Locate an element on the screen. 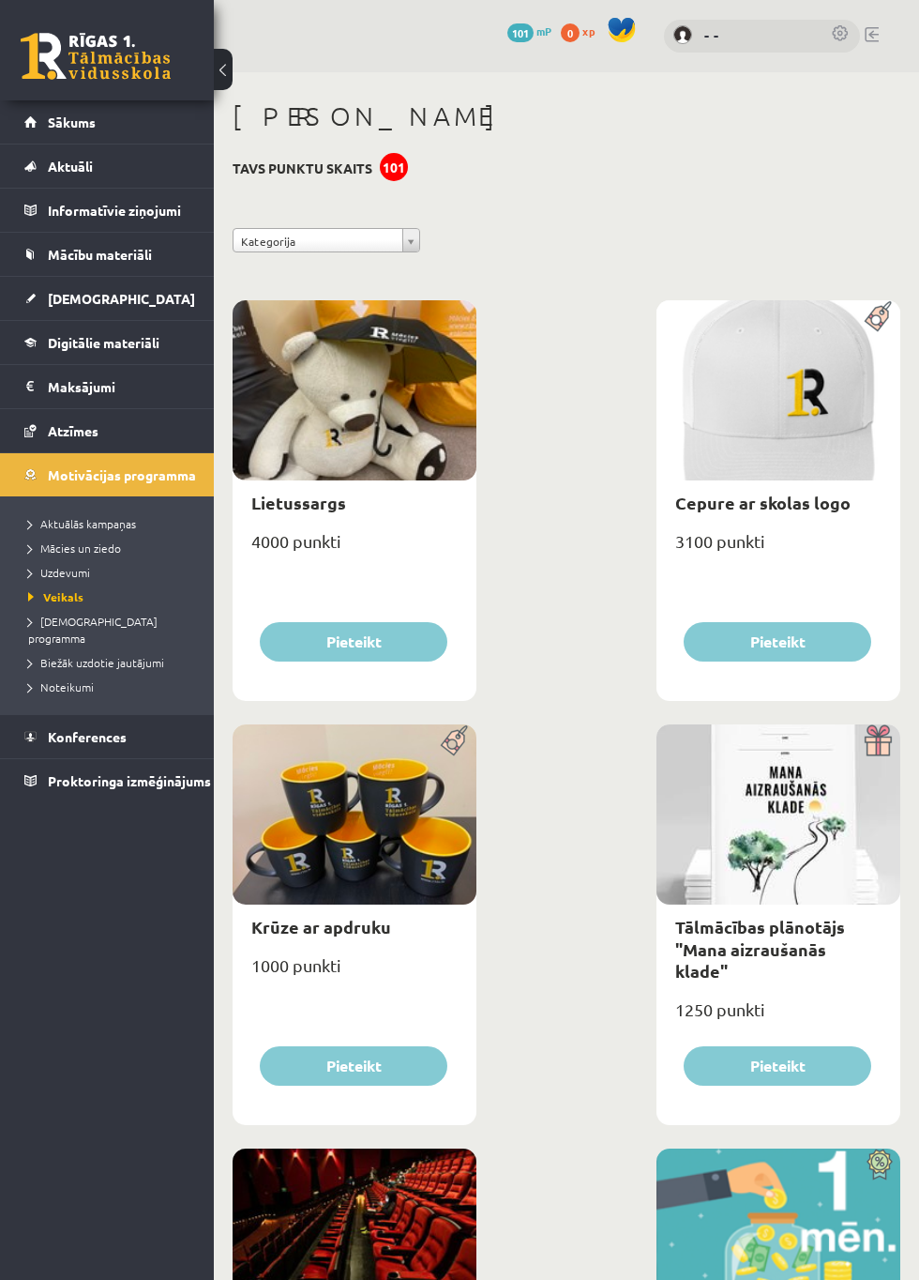  a: Informatīvie ziņojumi is located at coordinates (107, 210).